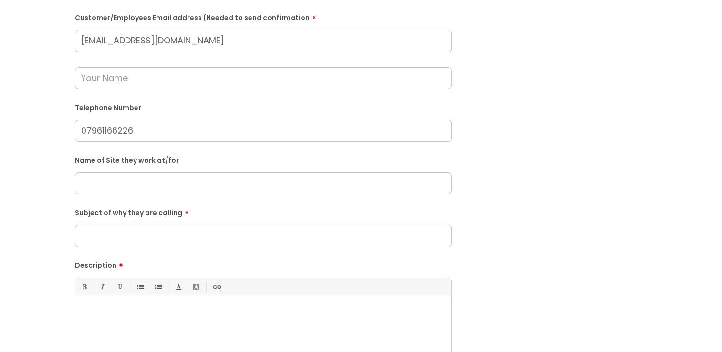 The height and width of the screenshot is (352, 722). Describe the element at coordinates (263, 41) in the screenshot. I see `input: Email` at that location.